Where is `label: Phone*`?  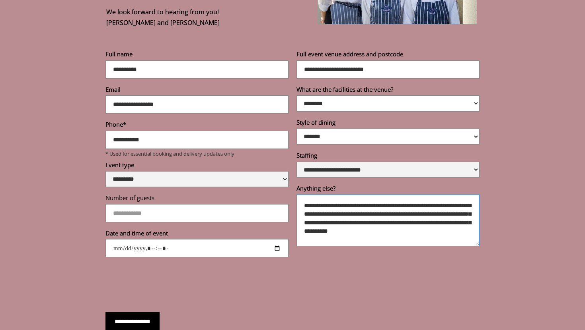 label: Phone* is located at coordinates (197, 126).